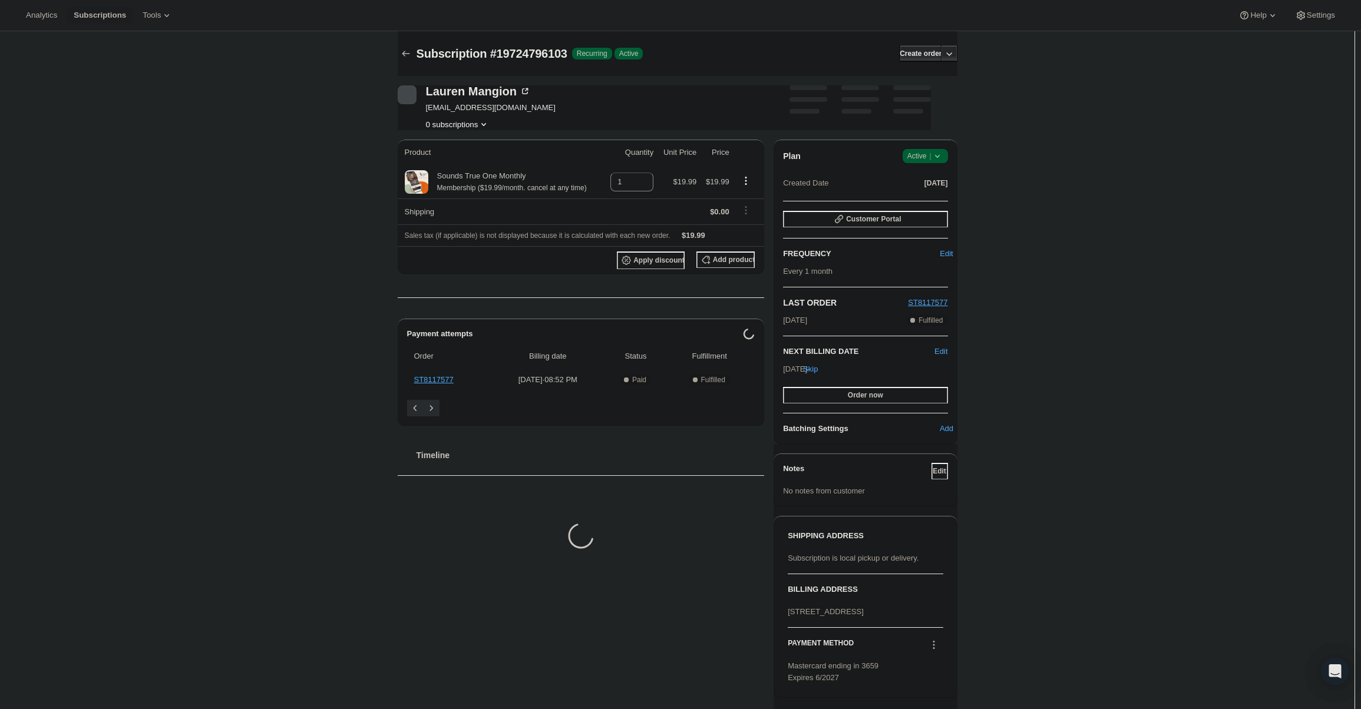 This screenshot has height=709, width=1361. I want to click on th: Order, so click(450, 356).